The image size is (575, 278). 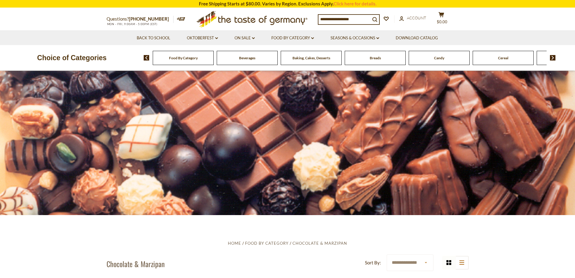 I want to click on a: Breads, so click(x=375, y=58).